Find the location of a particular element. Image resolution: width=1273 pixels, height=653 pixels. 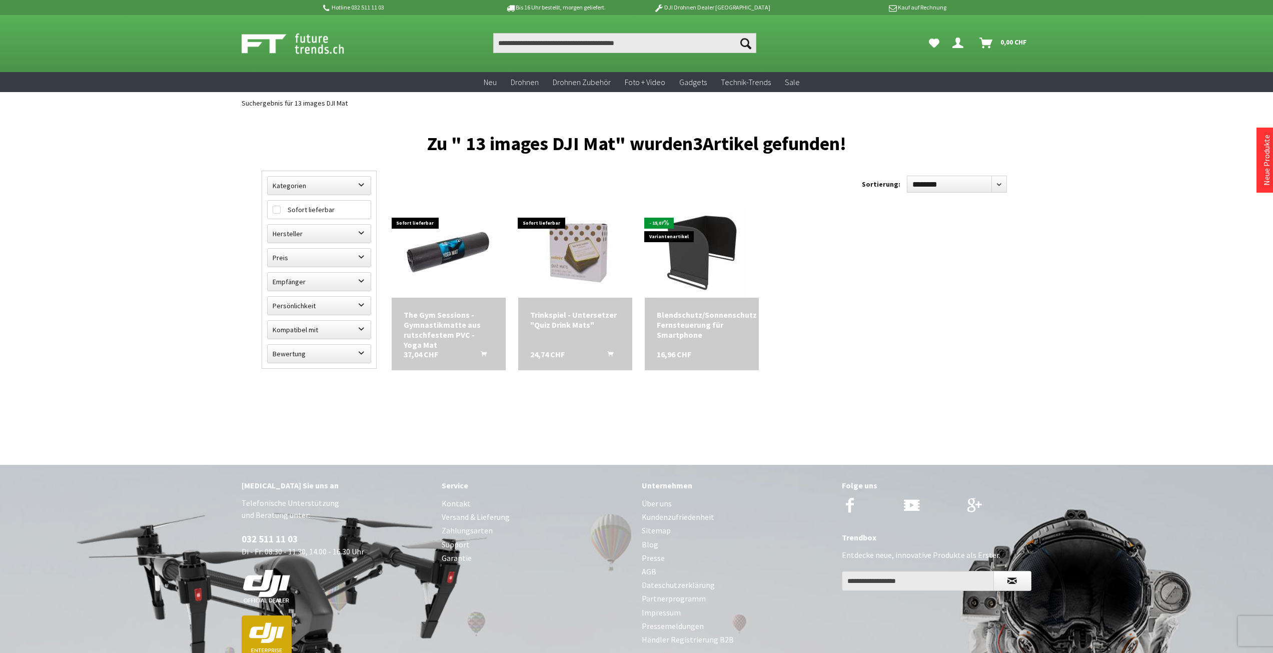

span: Suchergebnis für 13 images DJI Mat is located at coordinates (295, 103).